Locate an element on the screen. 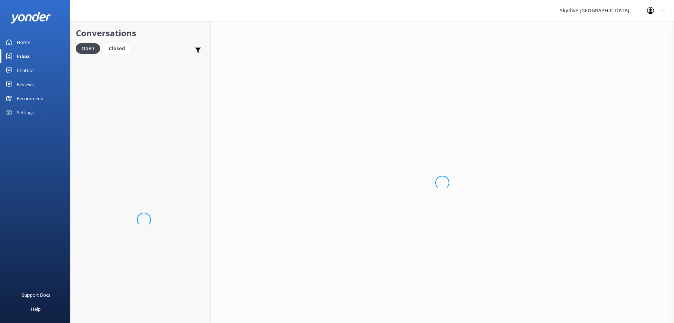  a: Closed is located at coordinates (119, 48).